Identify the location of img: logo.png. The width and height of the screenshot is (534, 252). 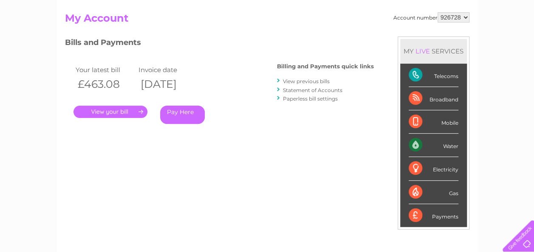
(40, 35).